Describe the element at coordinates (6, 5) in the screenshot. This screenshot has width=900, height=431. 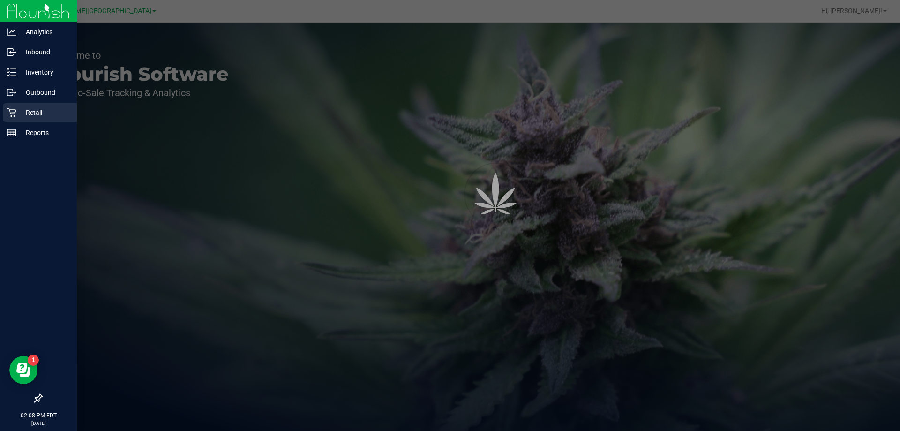
I see `span: 1` at that location.